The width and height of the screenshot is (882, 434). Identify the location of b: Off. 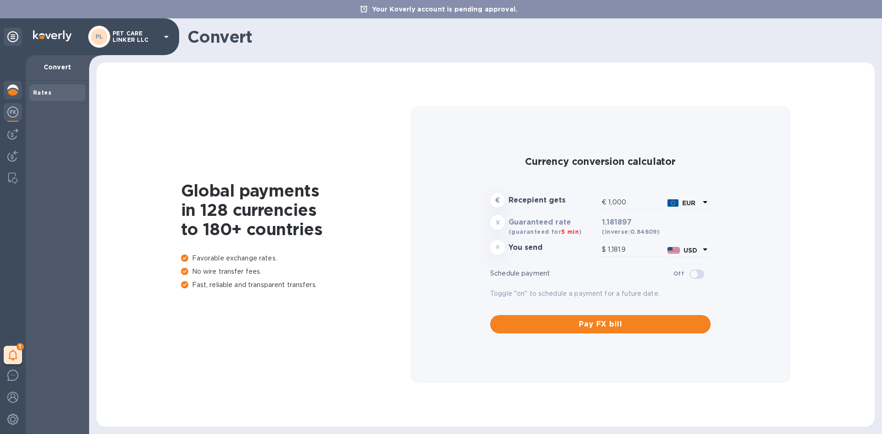
(679, 273).